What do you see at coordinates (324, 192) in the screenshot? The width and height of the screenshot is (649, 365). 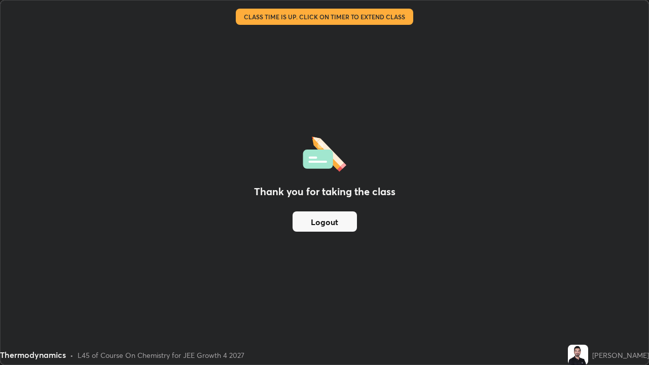 I see `h2: Thank you for taking the class` at bounding box center [324, 192].